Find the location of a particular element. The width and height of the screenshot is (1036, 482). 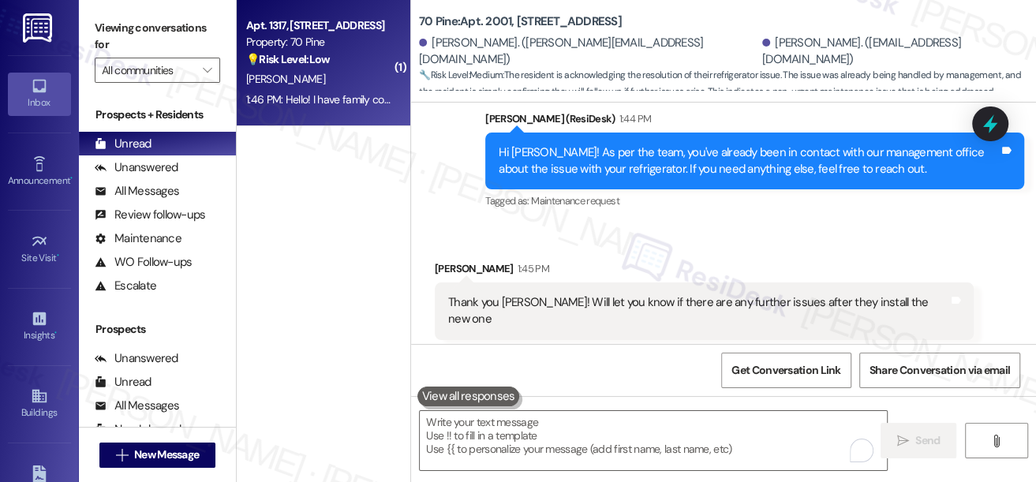

div: Property: 70 Pine is located at coordinates (319, 42).